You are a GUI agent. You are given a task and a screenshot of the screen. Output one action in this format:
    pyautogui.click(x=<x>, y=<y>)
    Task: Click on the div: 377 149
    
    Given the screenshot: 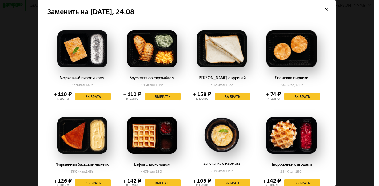 What is the action you would take?
    pyautogui.click(x=82, y=85)
    